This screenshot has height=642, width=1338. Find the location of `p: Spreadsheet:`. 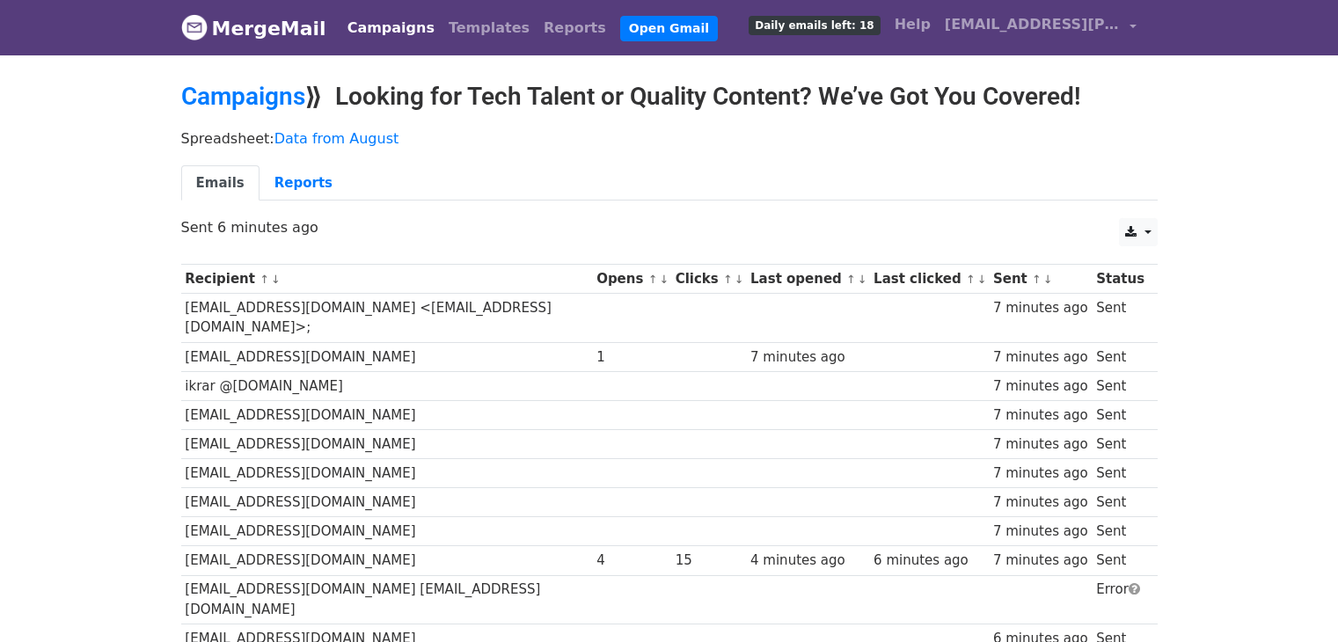

p: Spreadsheet: is located at coordinates (670, 138).